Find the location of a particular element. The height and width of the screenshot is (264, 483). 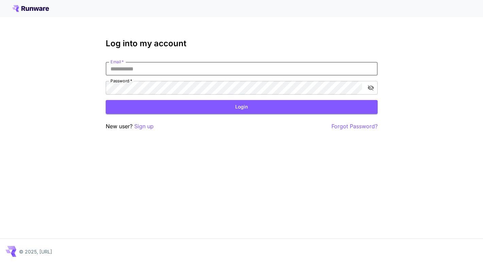

h3: Log into my account is located at coordinates (242, 44).